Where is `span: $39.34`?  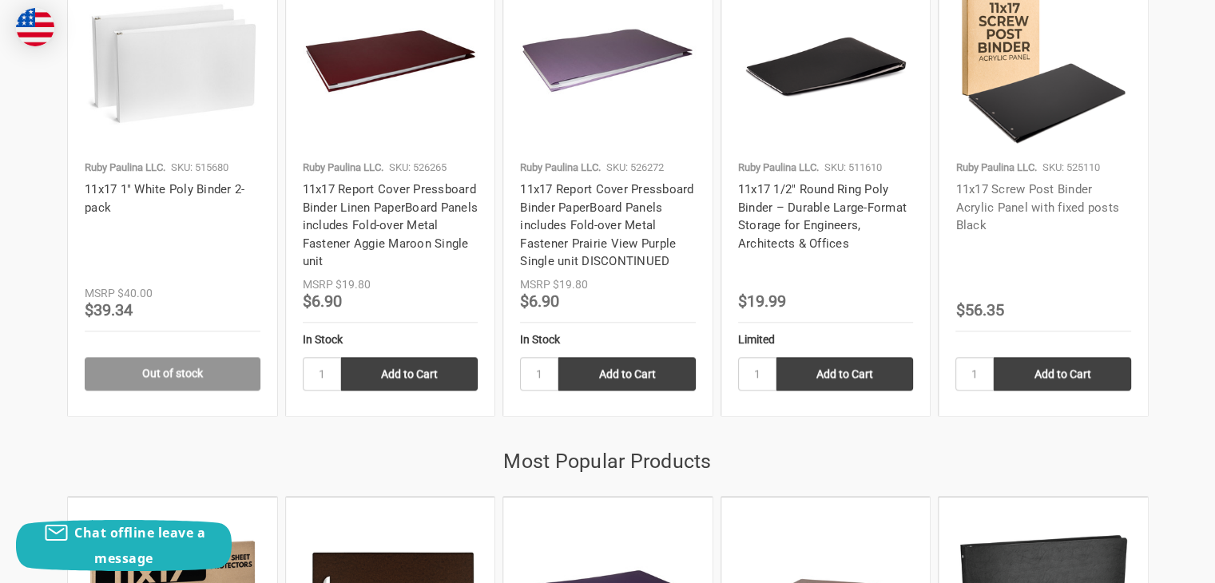 span: $39.34 is located at coordinates (109, 310).